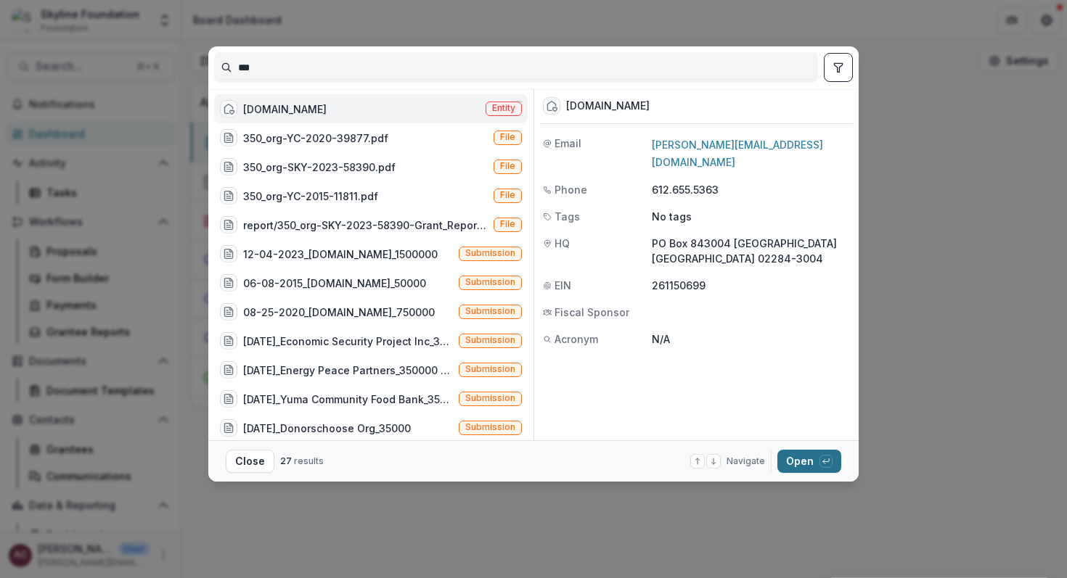 Image resolution: width=1067 pixels, height=578 pixels. What do you see at coordinates (286, 461) in the screenshot?
I see `span: 27` at bounding box center [286, 461].